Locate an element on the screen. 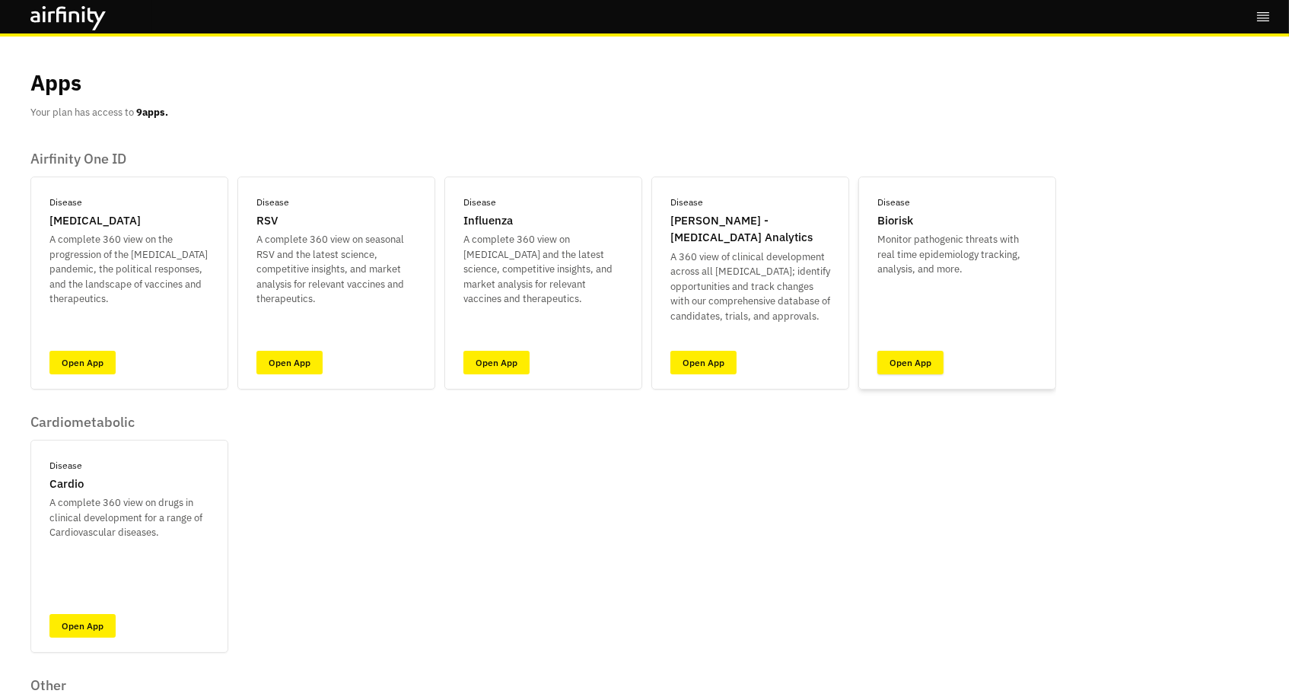  b: 9 apps. is located at coordinates (152, 112).